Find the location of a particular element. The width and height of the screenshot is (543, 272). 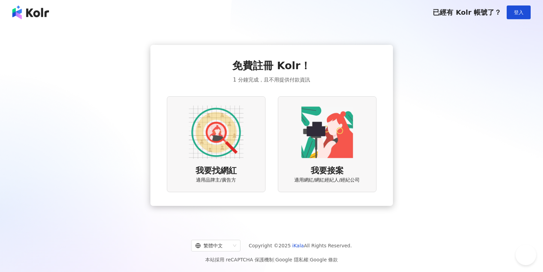

span: 登入 is located at coordinates (518, 12).